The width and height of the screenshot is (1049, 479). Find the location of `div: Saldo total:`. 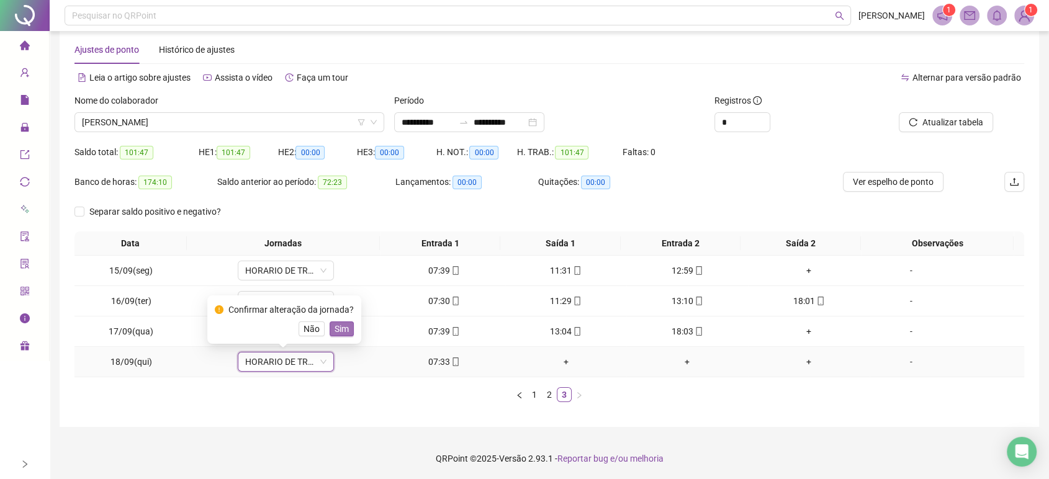

div: Saldo total: is located at coordinates (137, 152).